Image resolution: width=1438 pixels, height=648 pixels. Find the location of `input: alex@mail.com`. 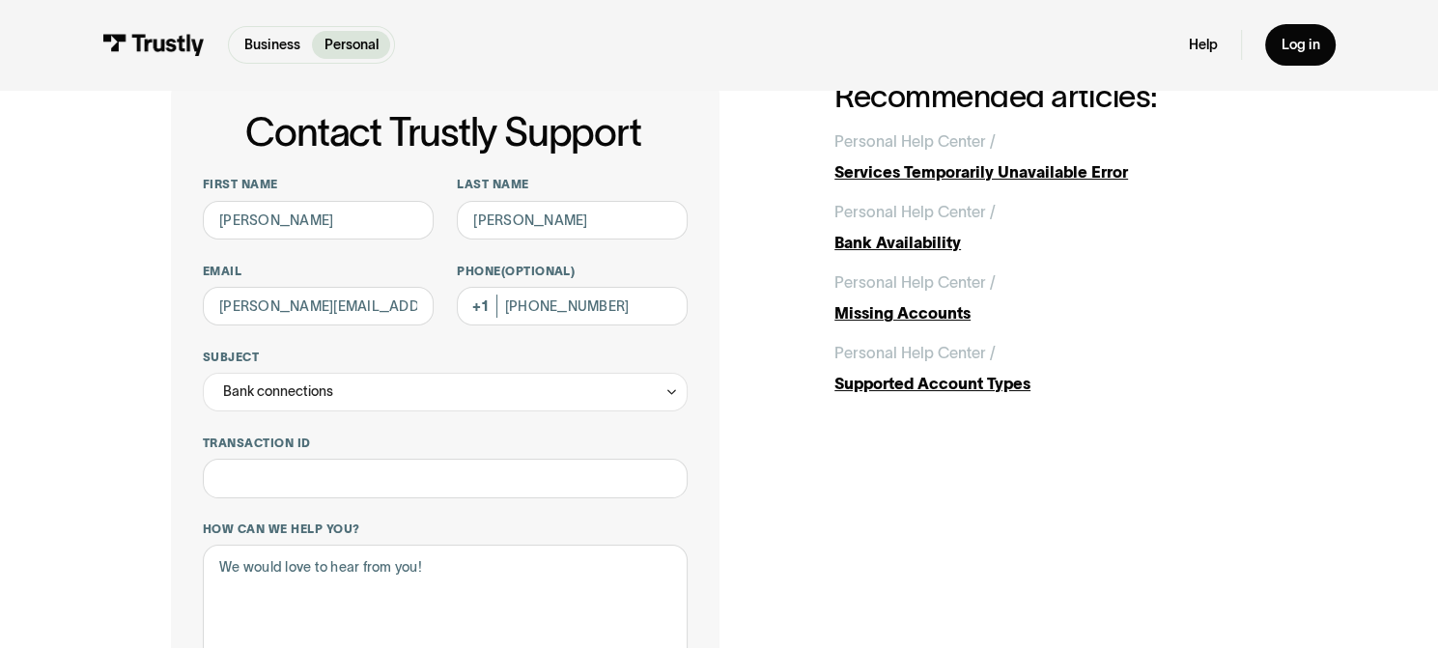

input: alex@mail.com is located at coordinates (318, 306).